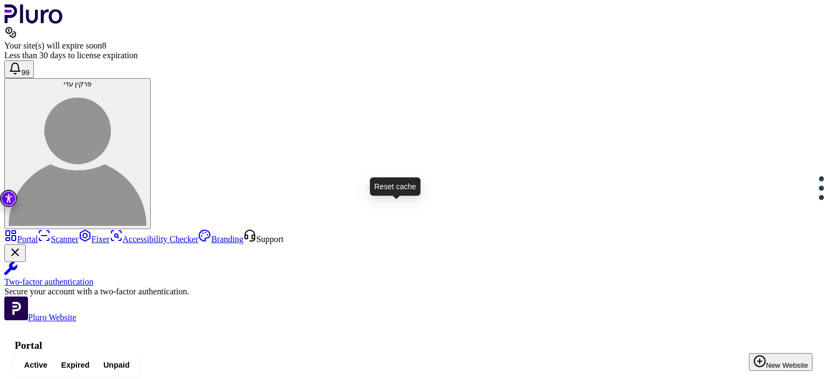 The image size is (827, 379). Describe the element at coordinates (263, 239) in the screenshot. I see `a: Open Support screen` at that location.